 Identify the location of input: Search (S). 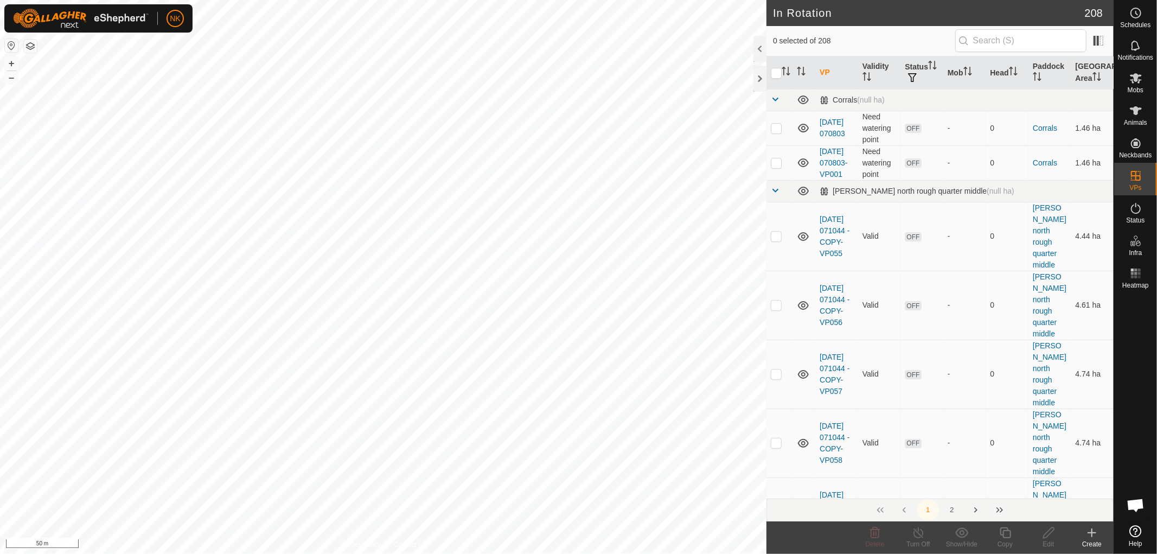
(1021, 41).